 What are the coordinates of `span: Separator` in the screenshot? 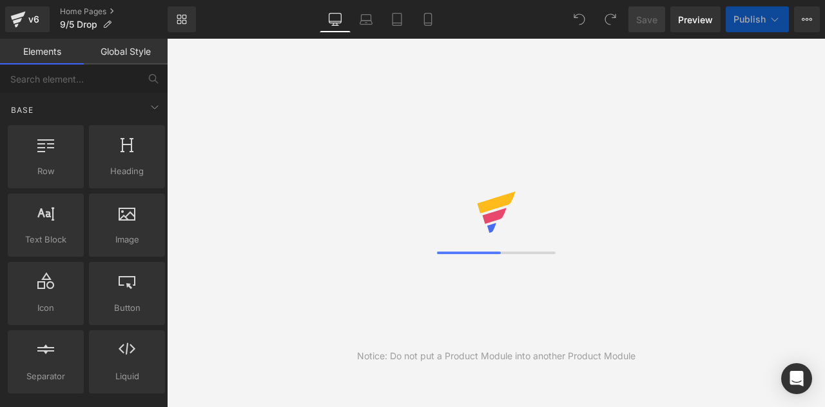 It's located at (46, 376).